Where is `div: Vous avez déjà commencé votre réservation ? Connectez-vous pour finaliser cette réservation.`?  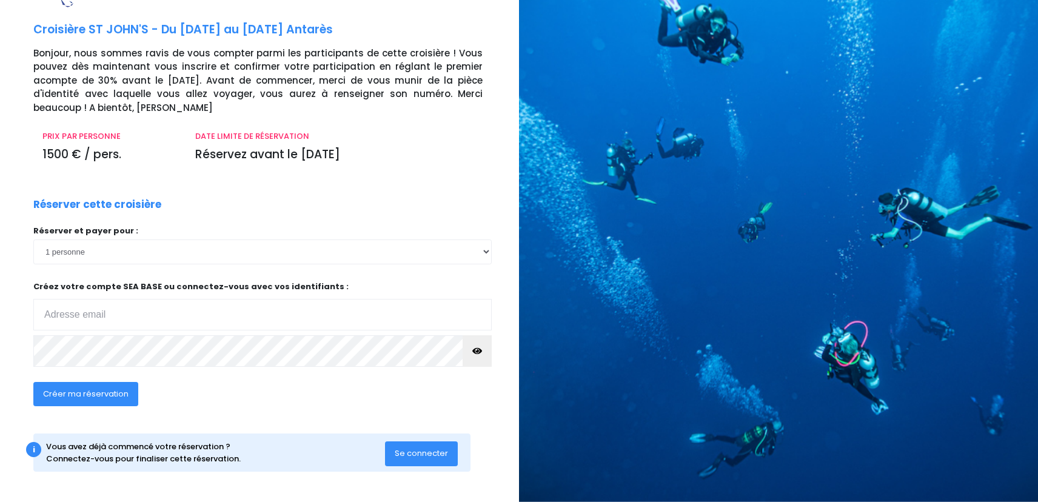
div: Vous avez déjà commencé votre réservation ? Connectez-vous pour finaliser cette réservation. is located at coordinates (216, 452).